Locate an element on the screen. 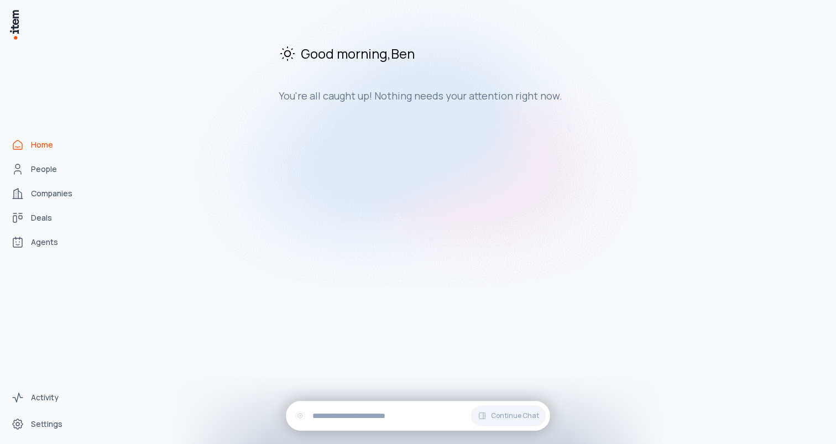 Image resolution: width=836 pixels, height=444 pixels. a: Companies is located at coordinates (49, 193).